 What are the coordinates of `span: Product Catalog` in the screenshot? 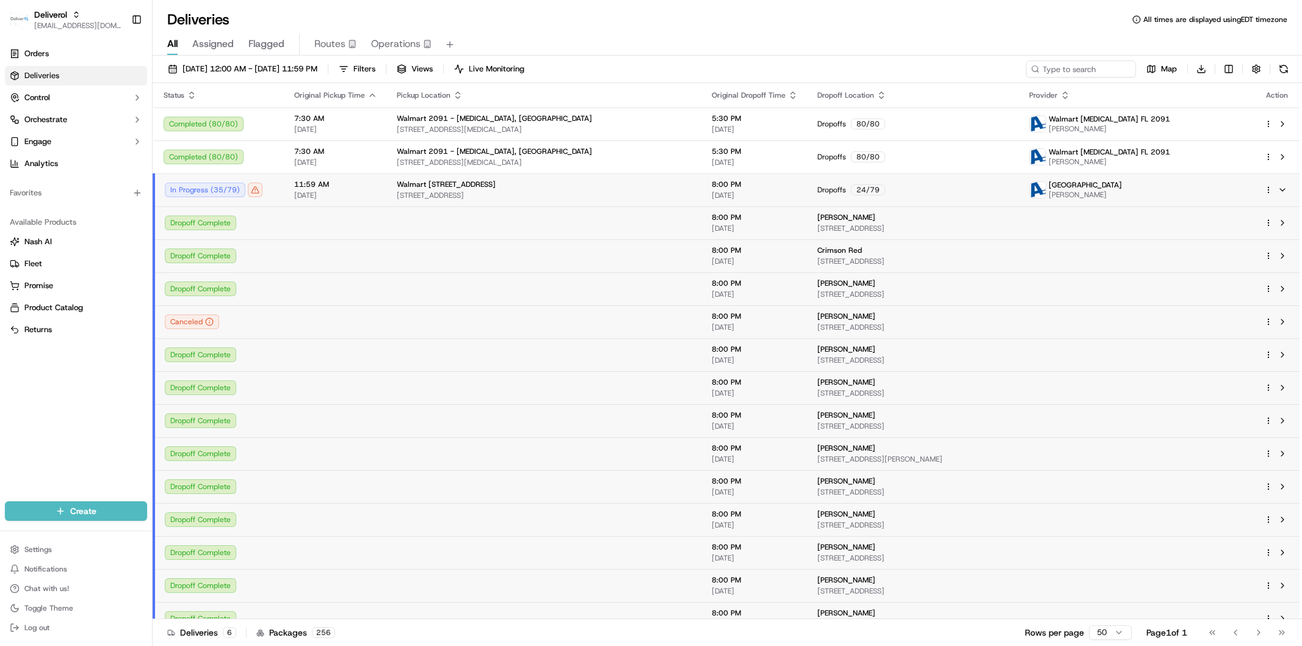 It's located at (54, 308).